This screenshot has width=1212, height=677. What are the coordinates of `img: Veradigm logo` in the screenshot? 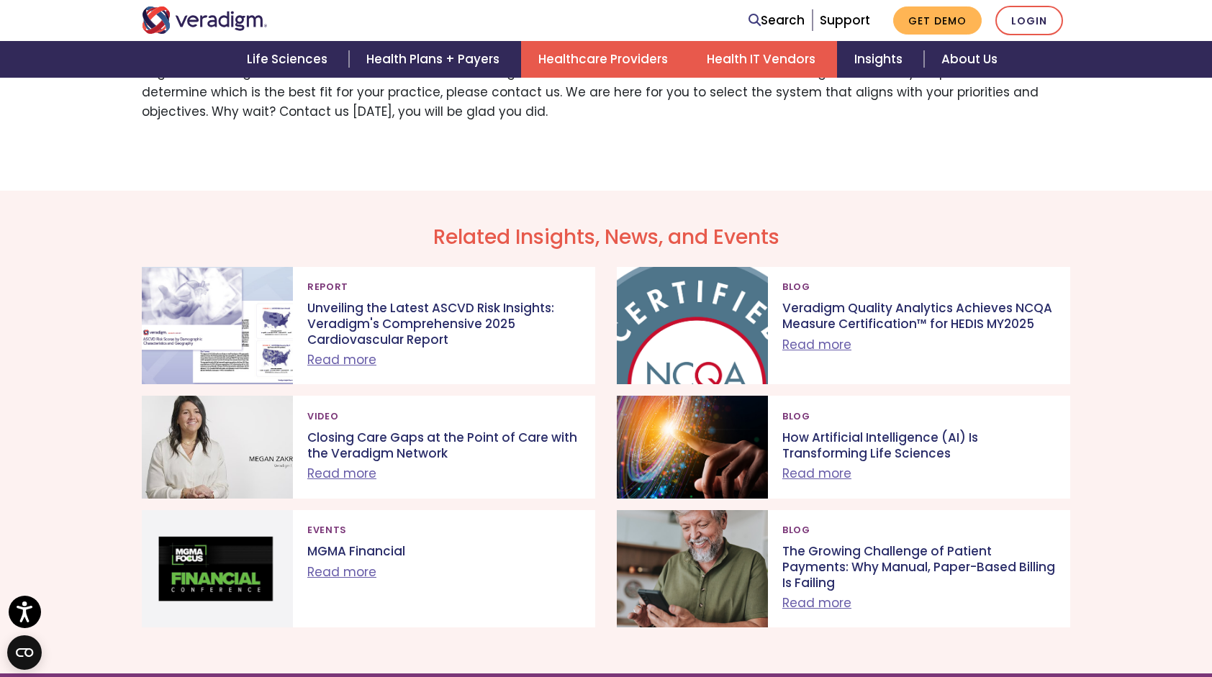 It's located at (204, 20).